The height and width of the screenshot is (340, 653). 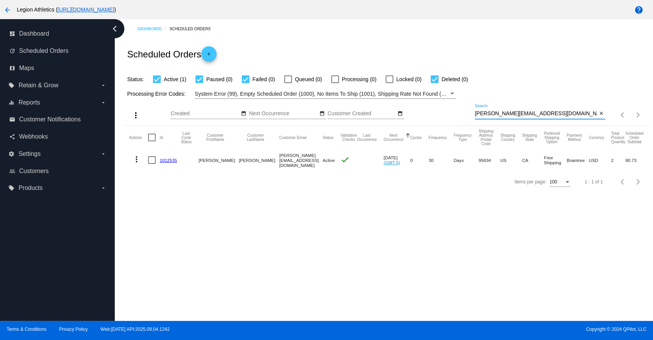 I want to click on span: Status:, so click(x=136, y=79).